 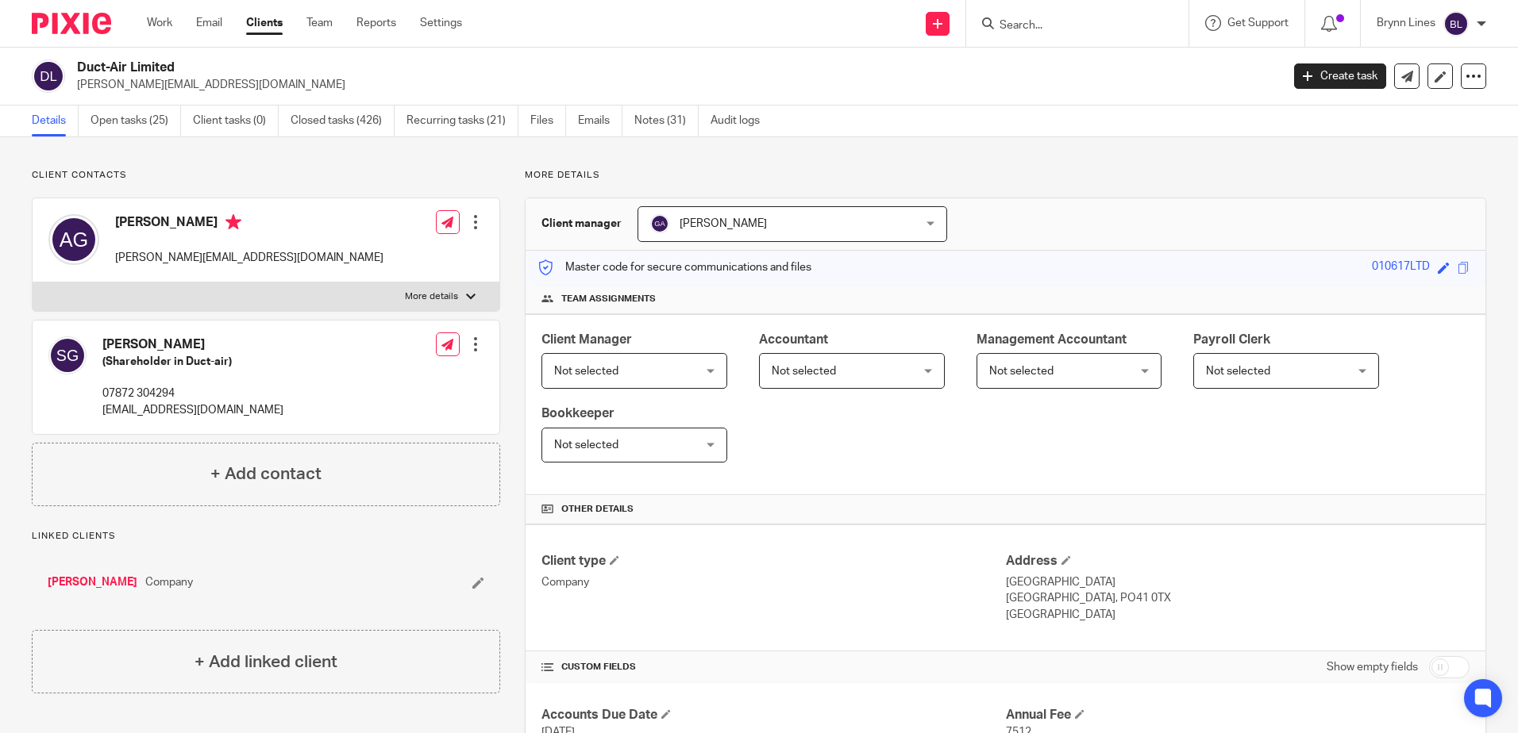 What do you see at coordinates (233, 222) in the screenshot?
I see `i: Primary` at bounding box center [233, 222].